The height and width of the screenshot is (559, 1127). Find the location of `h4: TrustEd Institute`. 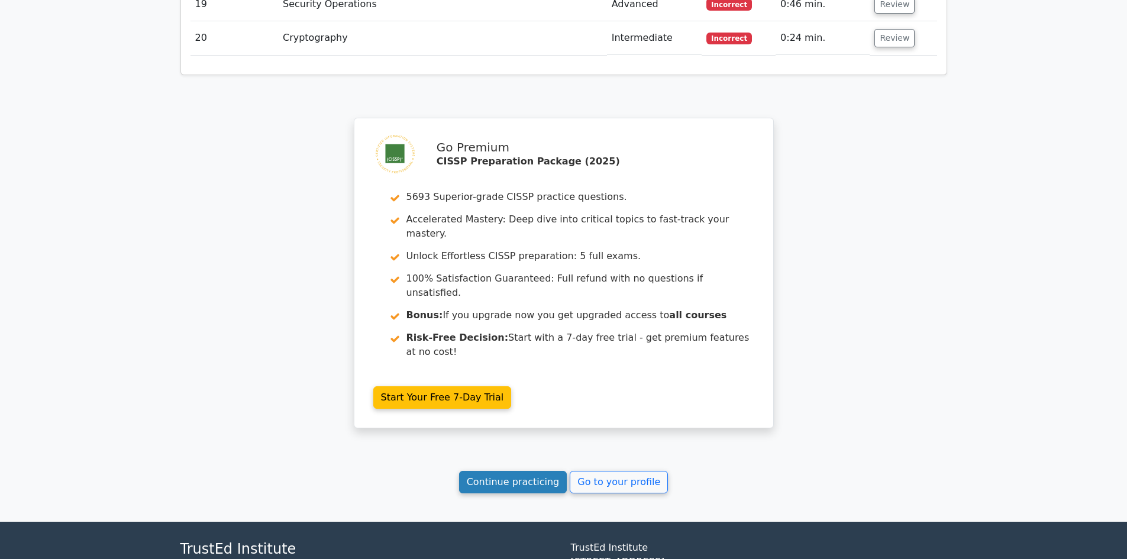

h4: TrustEd Institute is located at coordinates (369, 549).